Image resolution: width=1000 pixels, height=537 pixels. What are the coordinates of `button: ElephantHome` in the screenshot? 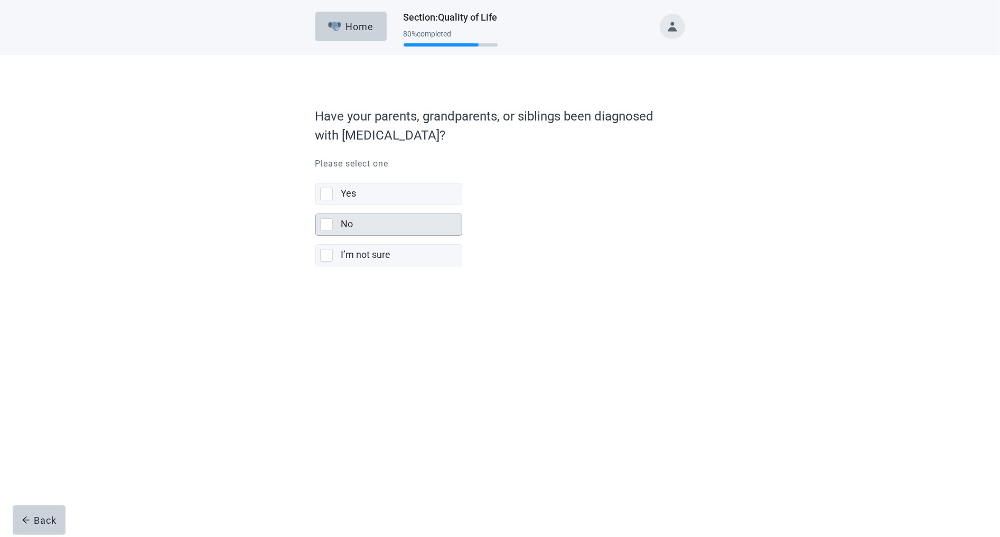 It's located at (351, 26).